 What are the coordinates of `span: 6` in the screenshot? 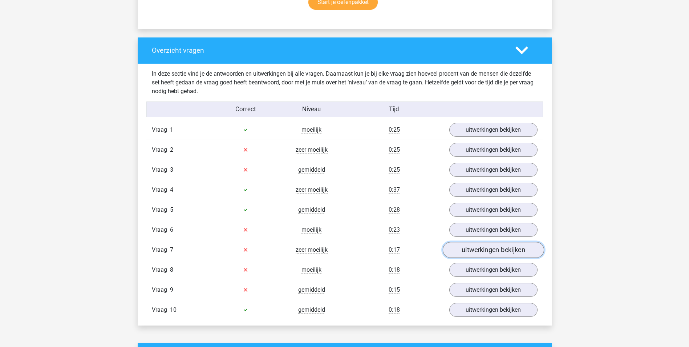 It's located at (171, 229).